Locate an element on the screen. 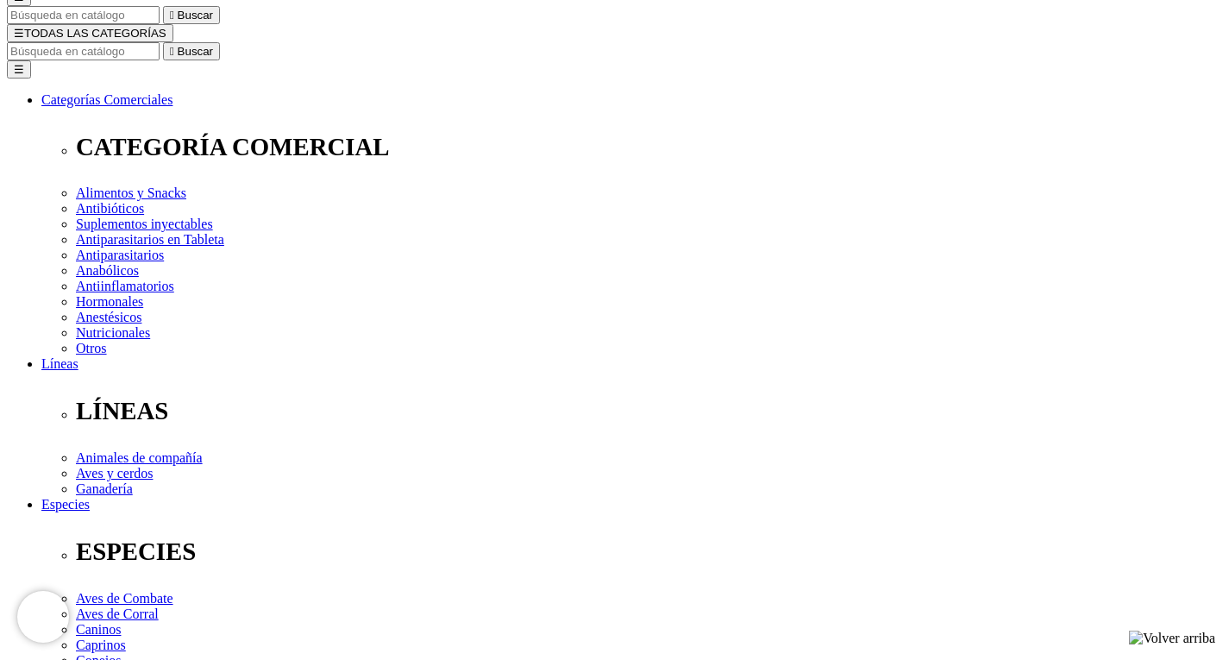  a: Especies is located at coordinates (66, 504).